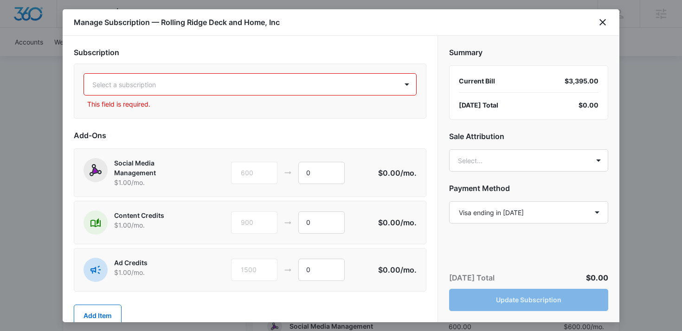 The image size is (682, 331). What do you see at coordinates (177, 22) in the screenshot?
I see `h1: Manage Subscription — Rolling Ridge Deck and Home, Inc` at bounding box center [177, 22].